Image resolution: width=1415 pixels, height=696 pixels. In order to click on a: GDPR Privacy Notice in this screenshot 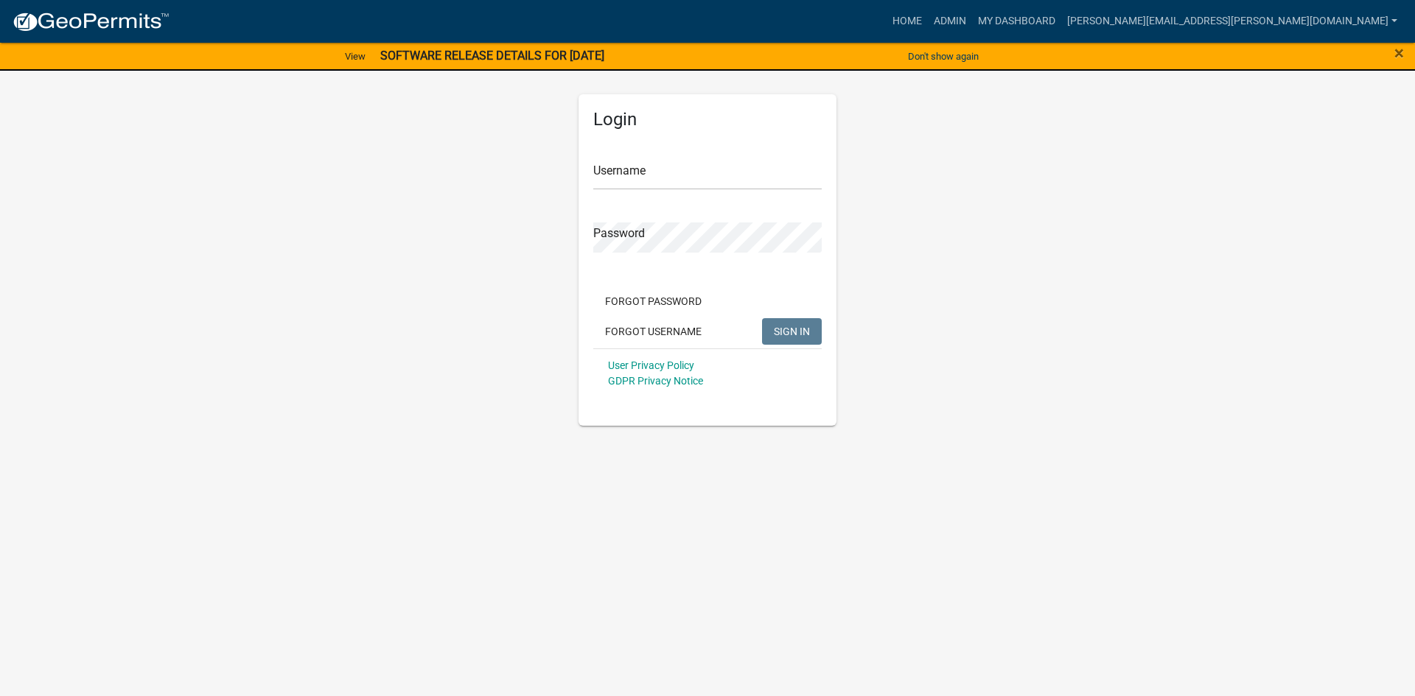, I will do `click(655, 381)`.